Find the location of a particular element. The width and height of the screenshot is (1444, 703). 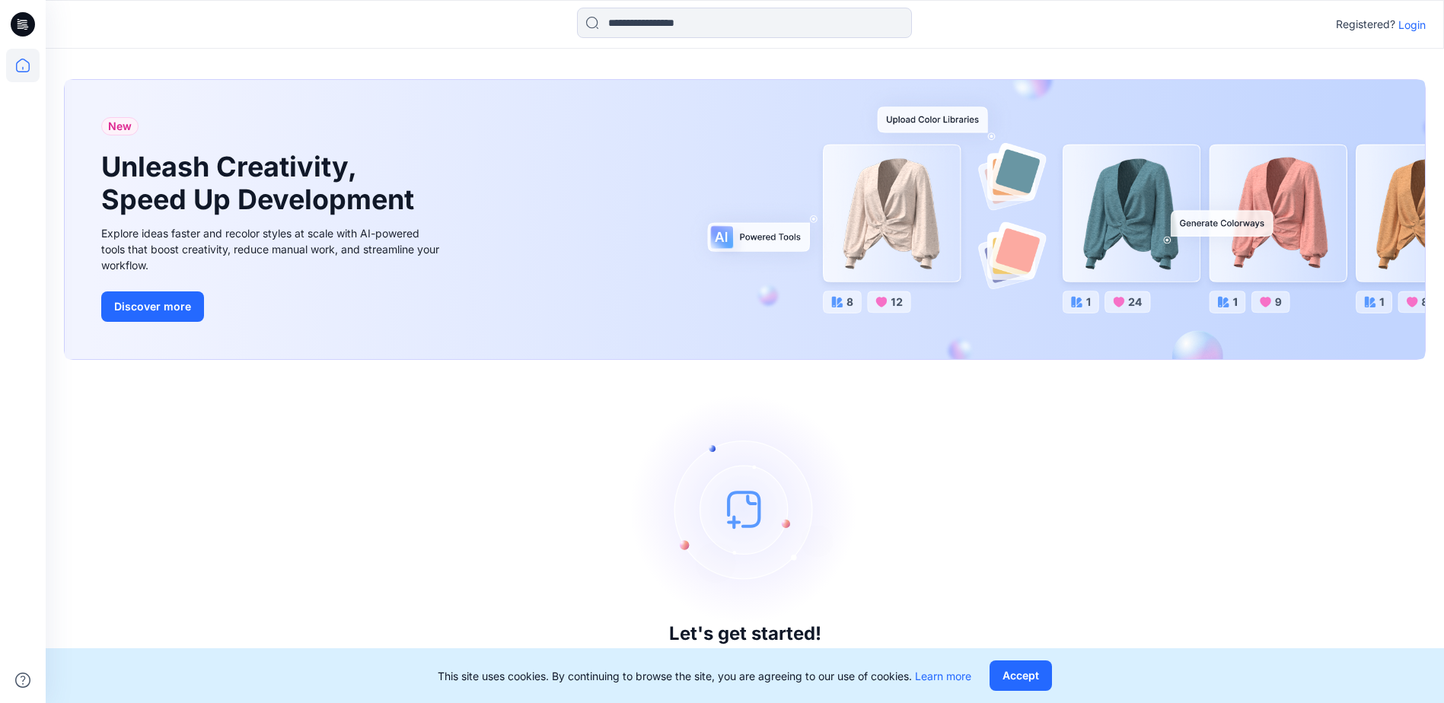

h3: Let's get started! is located at coordinates (745, 634).